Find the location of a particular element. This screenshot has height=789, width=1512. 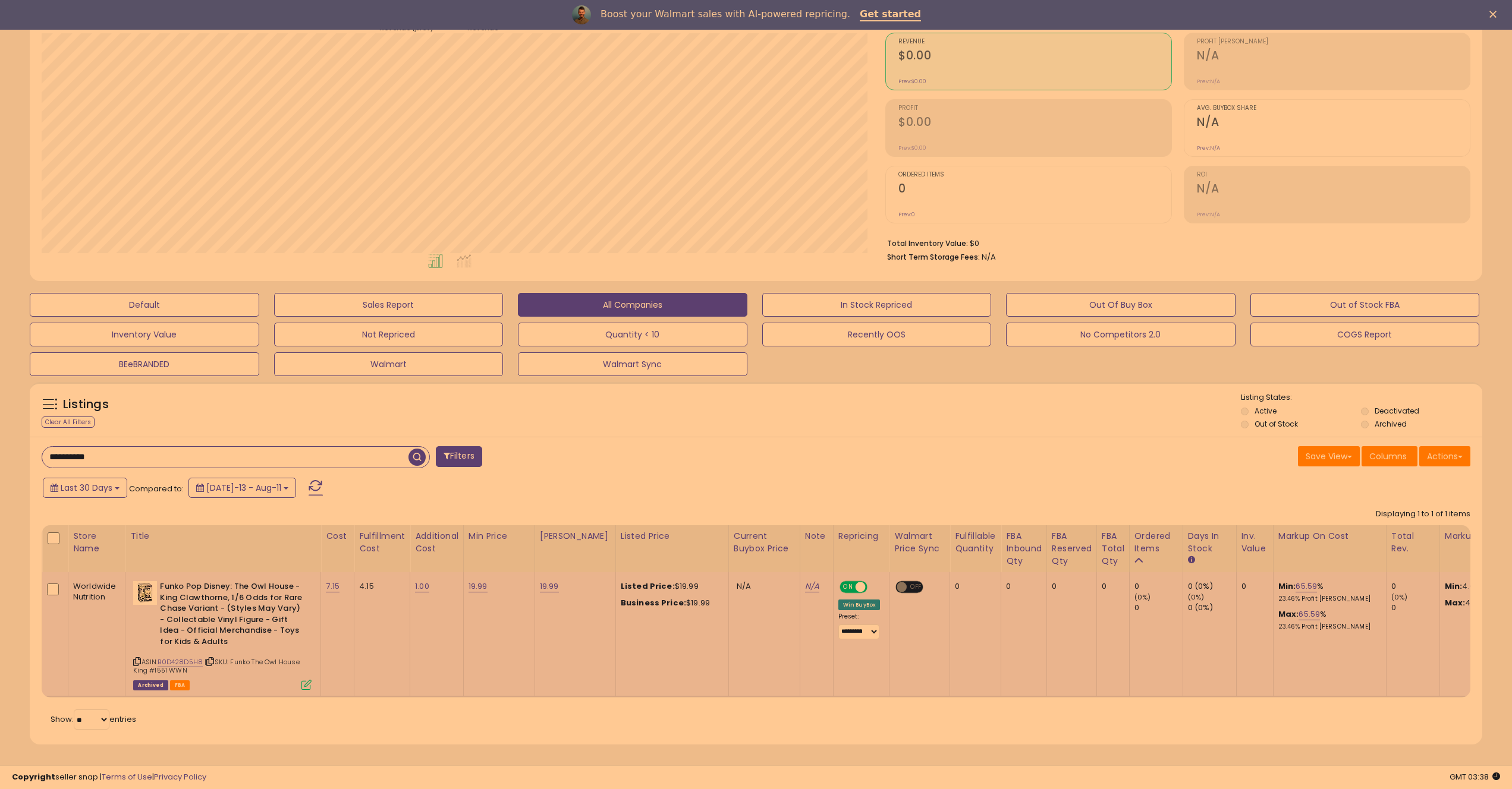

button: Sales Report is located at coordinates (389, 304).